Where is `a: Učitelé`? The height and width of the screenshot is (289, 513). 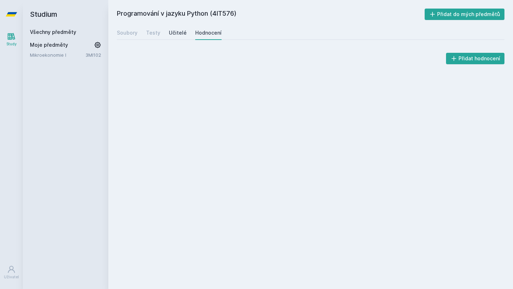
a: Učitelé is located at coordinates (178, 33).